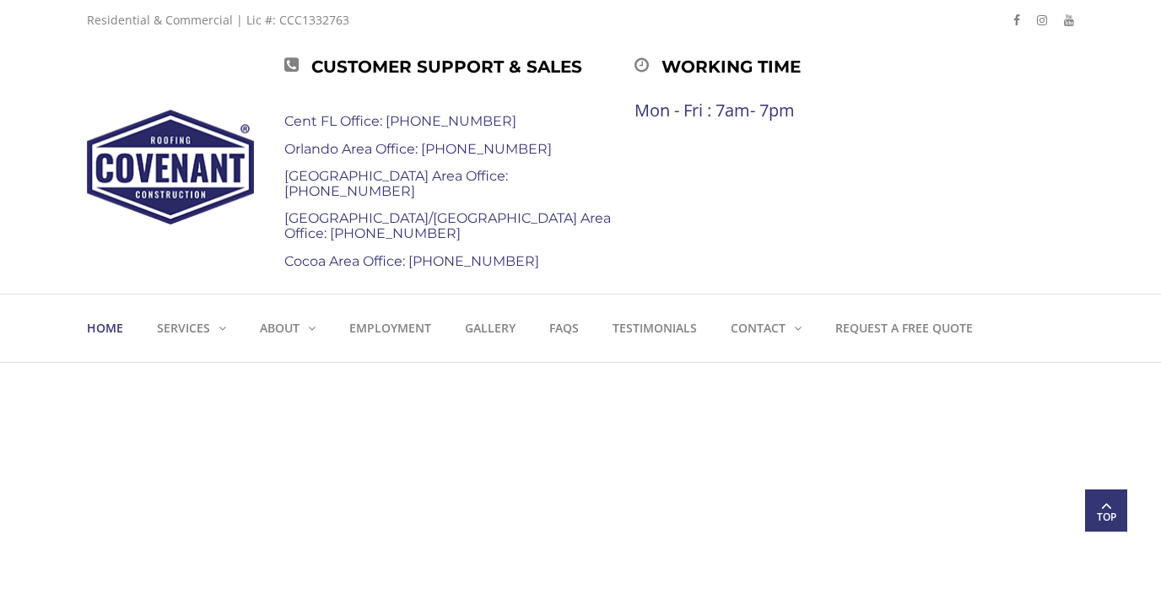  What do you see at coordinates (809, 67) in the screenshot?
I see `div: Working time` at bounding box center [809, 67].